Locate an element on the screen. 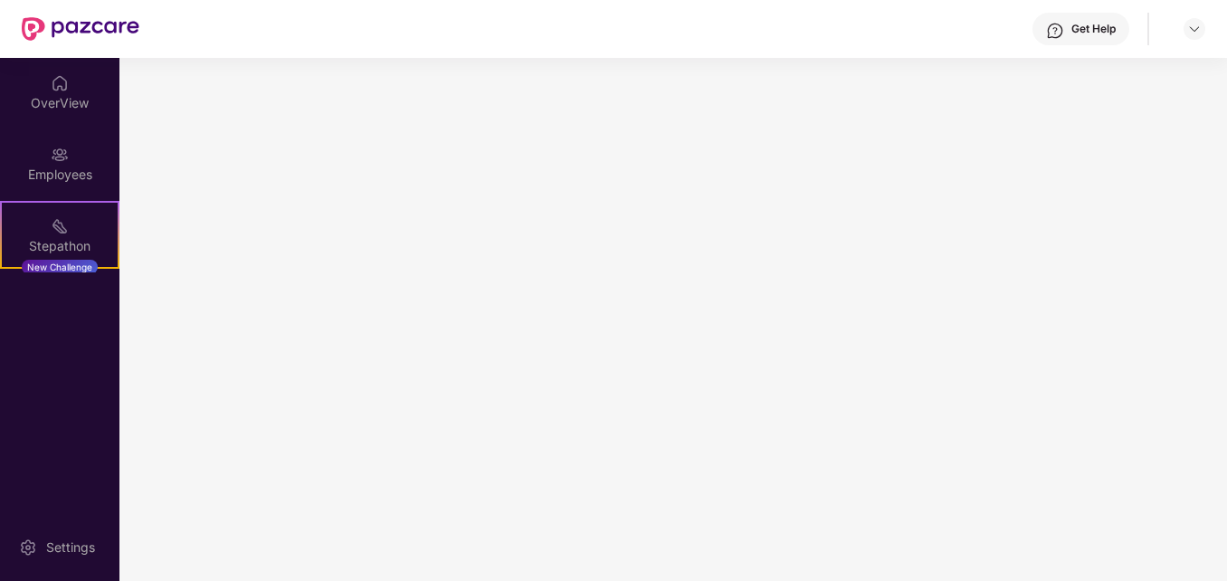  div: Get Help is located at coordinates (1093, 29).